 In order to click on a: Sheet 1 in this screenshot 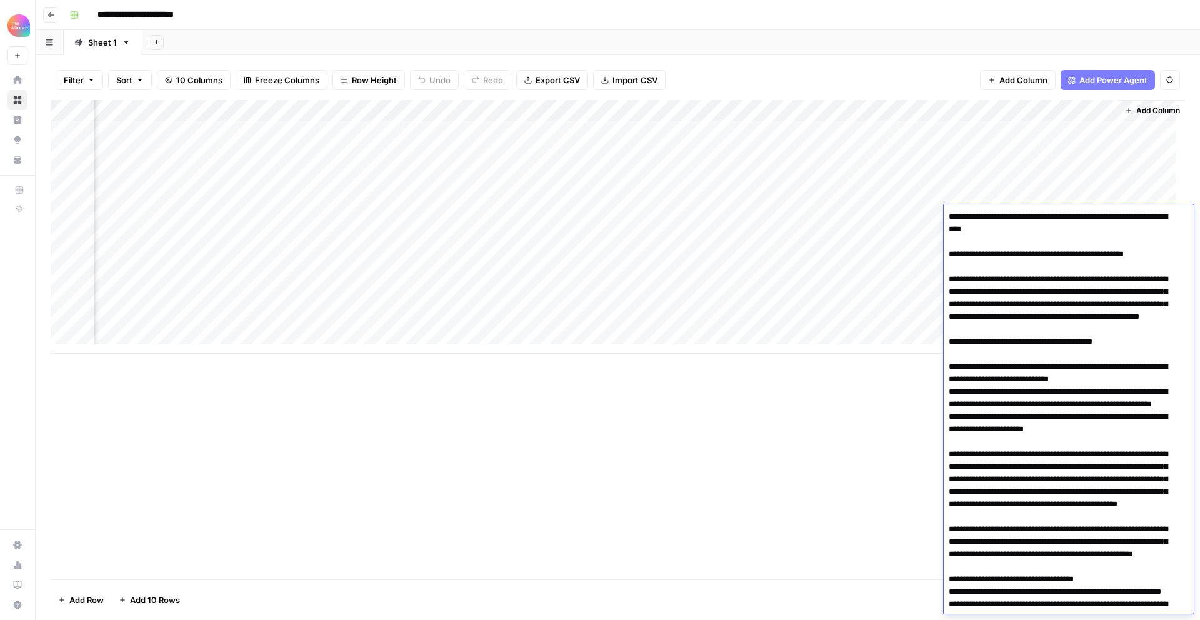, I will do `click(103, 43)`.